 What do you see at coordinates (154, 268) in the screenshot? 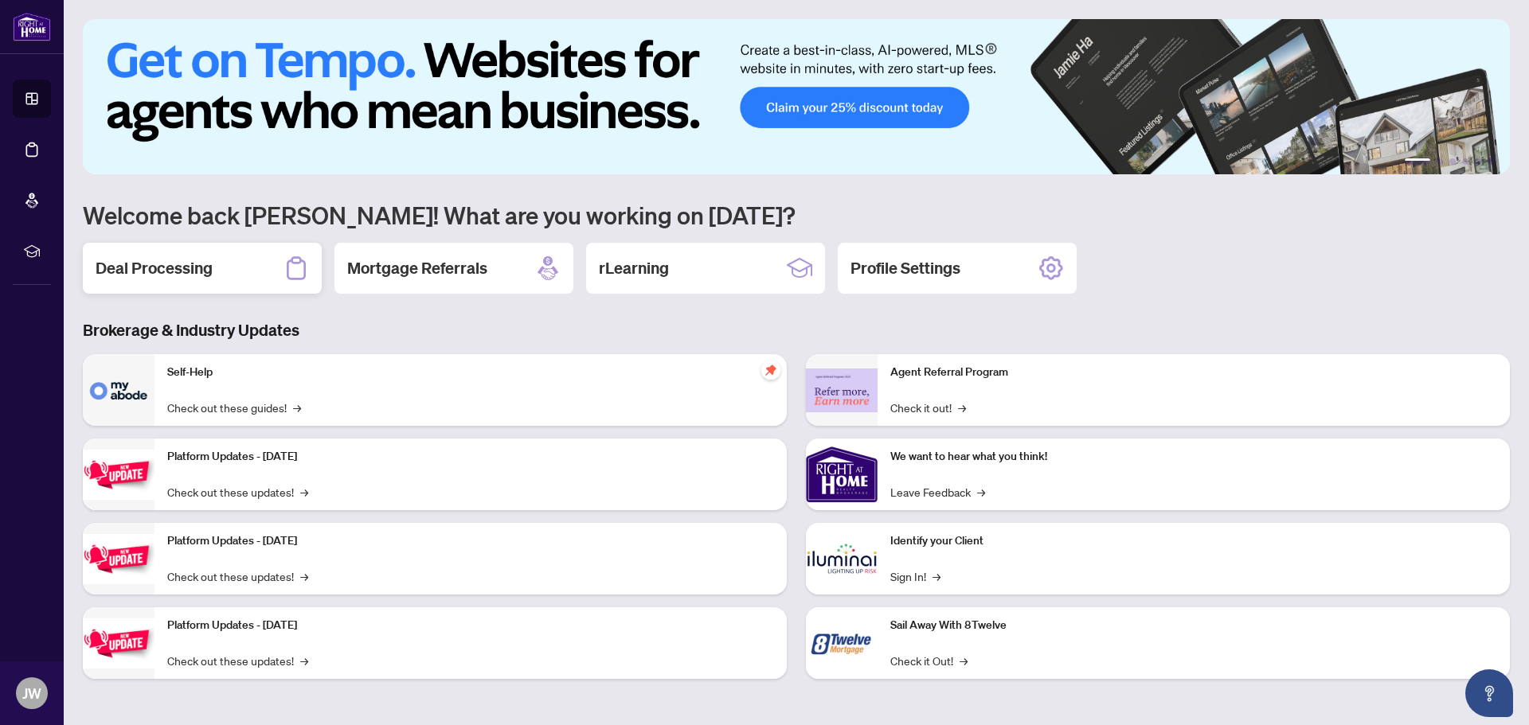
I see `h2: Deal Processing` at bounding box center [154, 268].